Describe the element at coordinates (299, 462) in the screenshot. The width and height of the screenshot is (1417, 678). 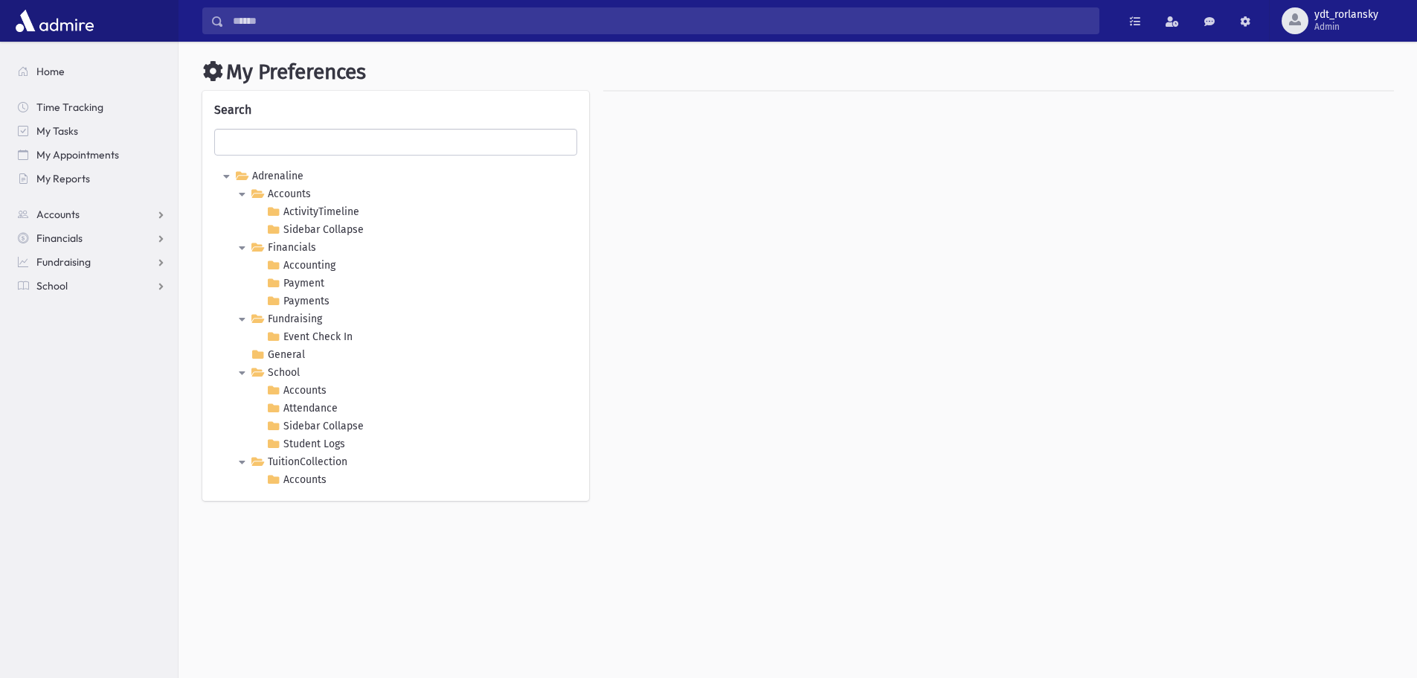
I see `a: TuitionCollection` at that location.